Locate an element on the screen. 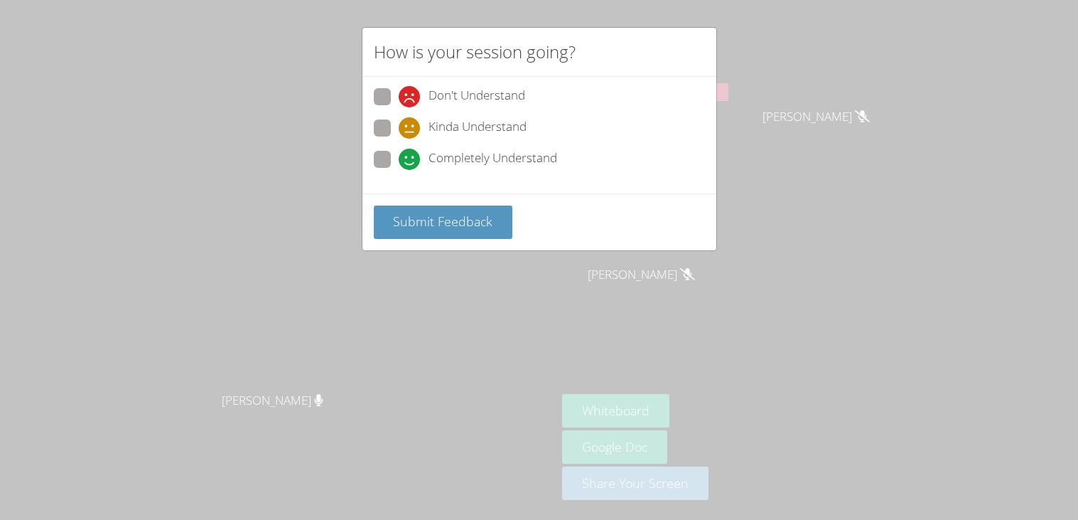 The height and width of the screenshot is (520, 1078). span: Completely Understand is located at coordinates (493, 159).